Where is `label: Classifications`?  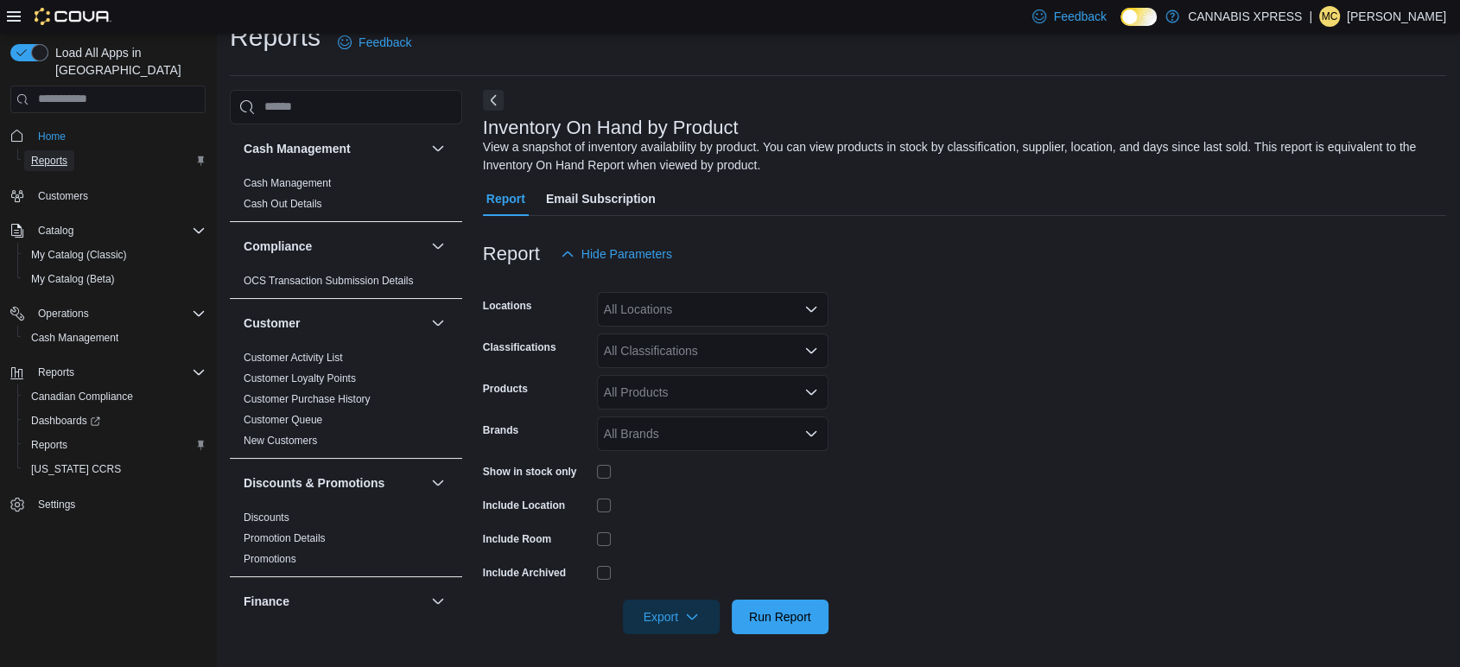
label: Classifications is located at coordinates (519, 347).